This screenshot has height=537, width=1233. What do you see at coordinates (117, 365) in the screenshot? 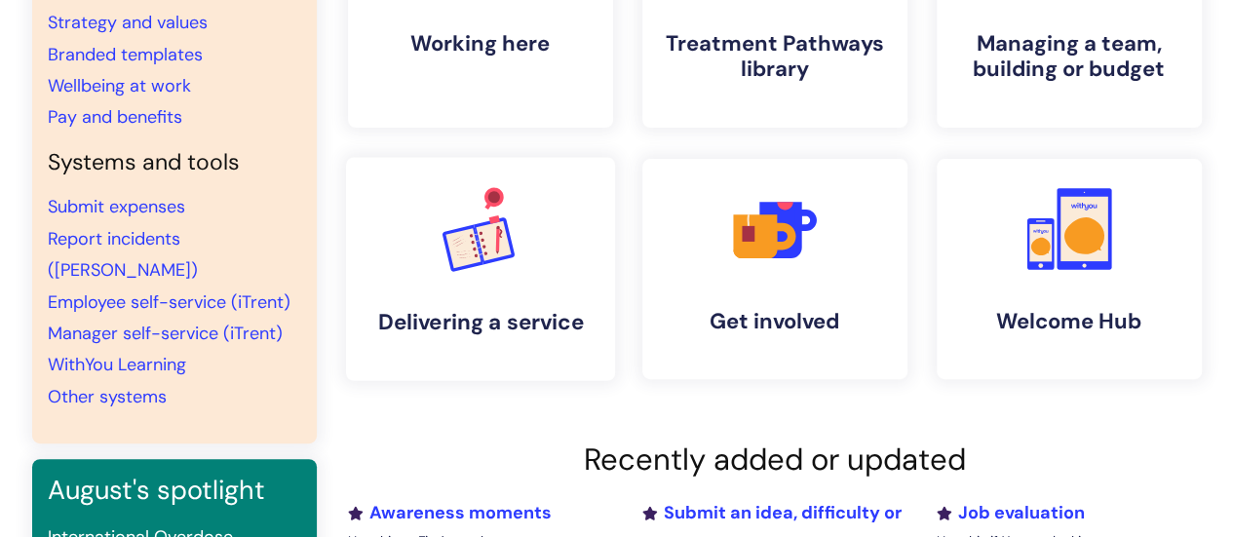
I see `a: WithYou Learning` at bounding box center [117, 365].